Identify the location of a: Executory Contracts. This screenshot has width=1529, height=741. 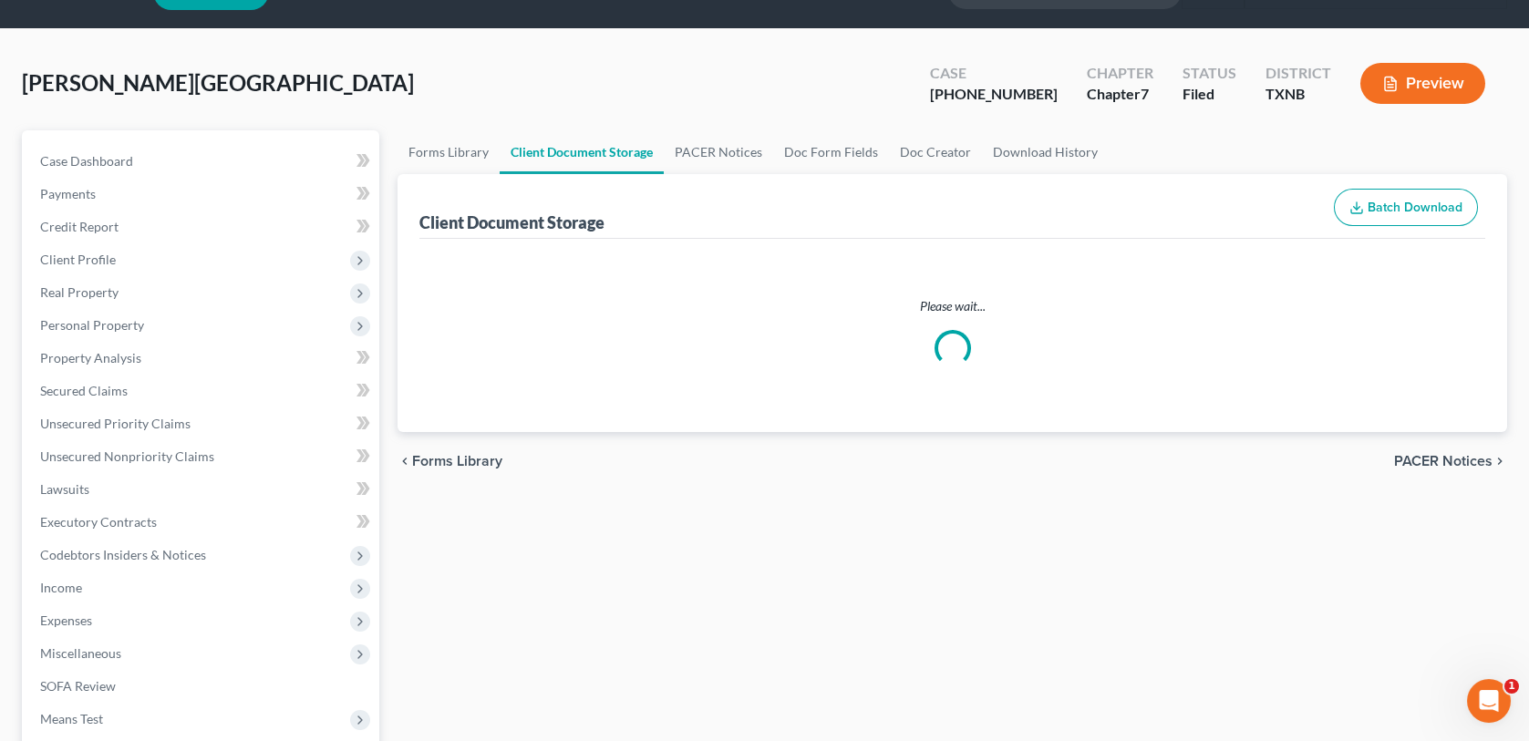
(202, 522).